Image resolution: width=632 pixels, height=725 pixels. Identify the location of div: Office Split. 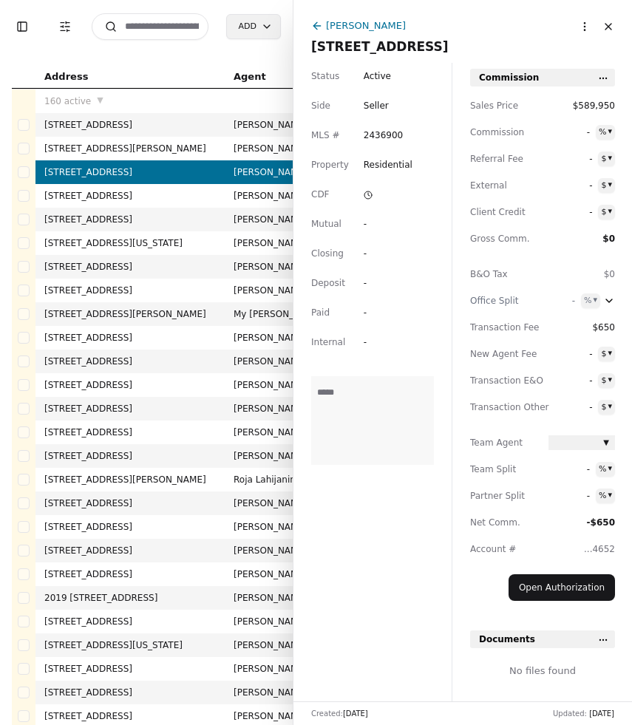
(503, 301).